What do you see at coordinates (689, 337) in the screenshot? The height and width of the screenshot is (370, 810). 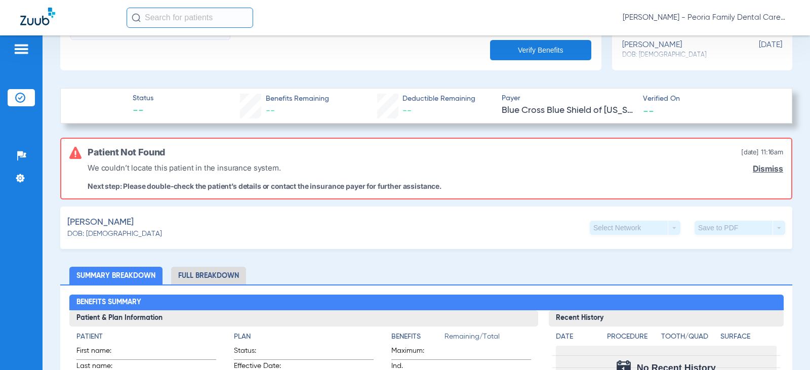 I see `h4: Tooth/Quad` at bounding box center [689, 337].